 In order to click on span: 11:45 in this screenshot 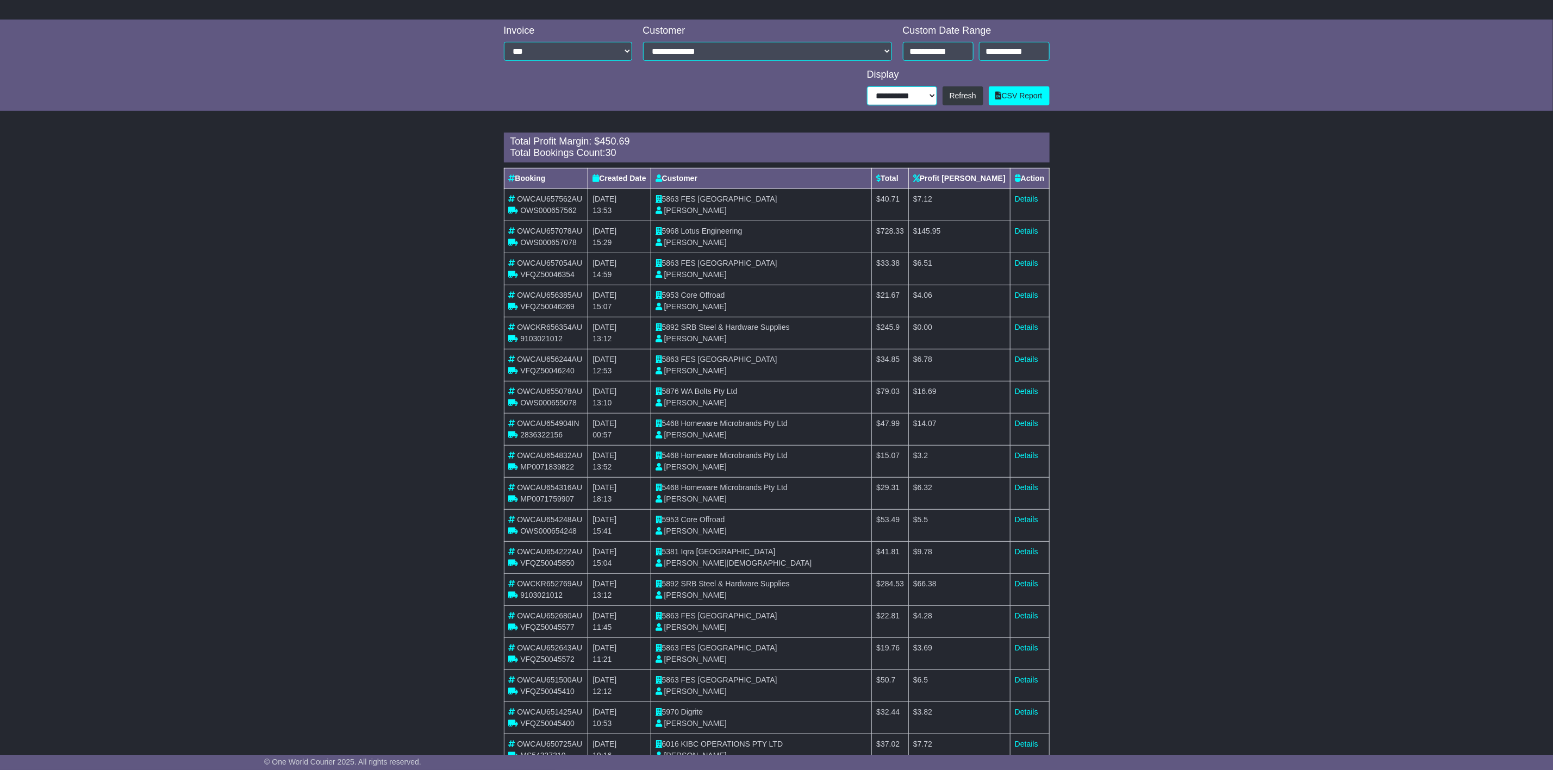, I will do `click(602, 627)`.